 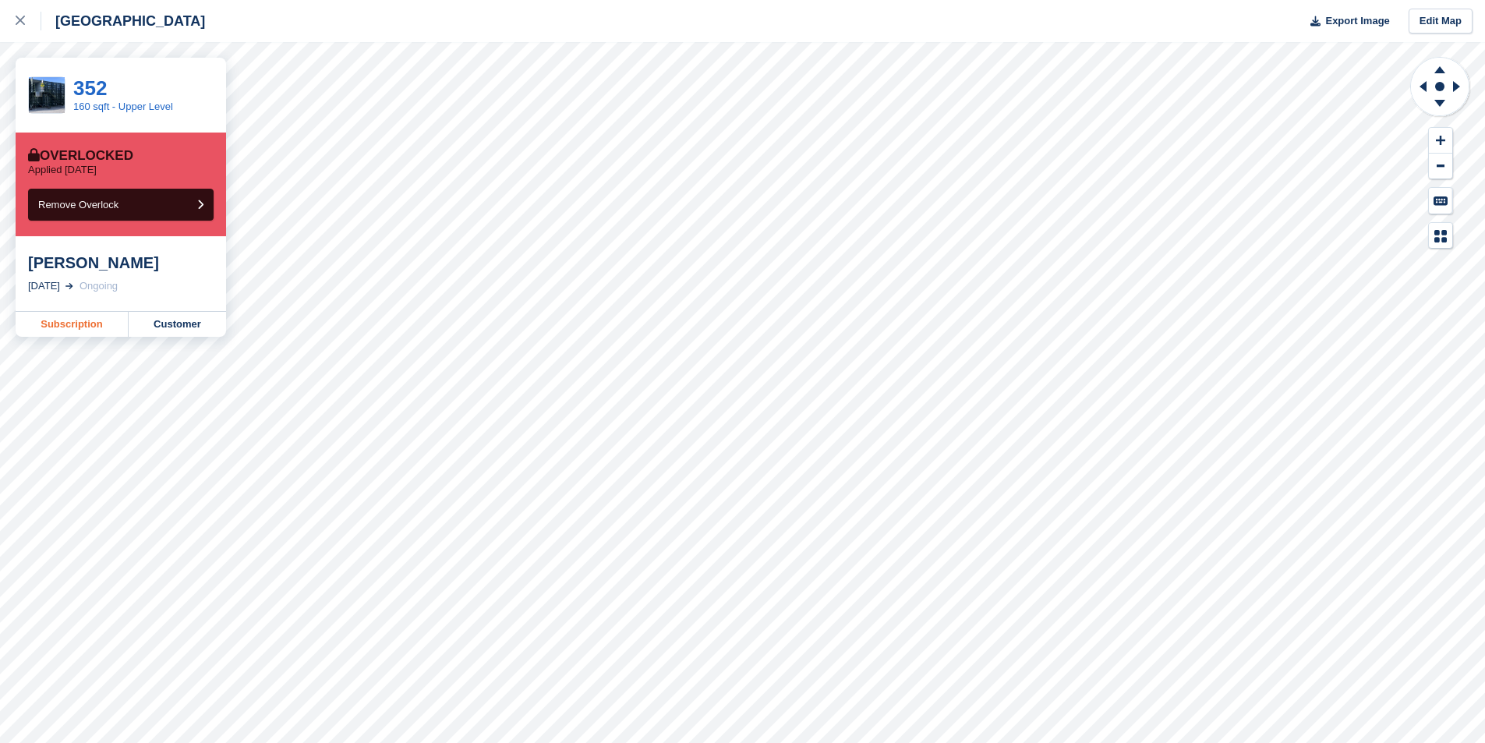 I want to click on div: Ongoing, so click(x=98, y=286).